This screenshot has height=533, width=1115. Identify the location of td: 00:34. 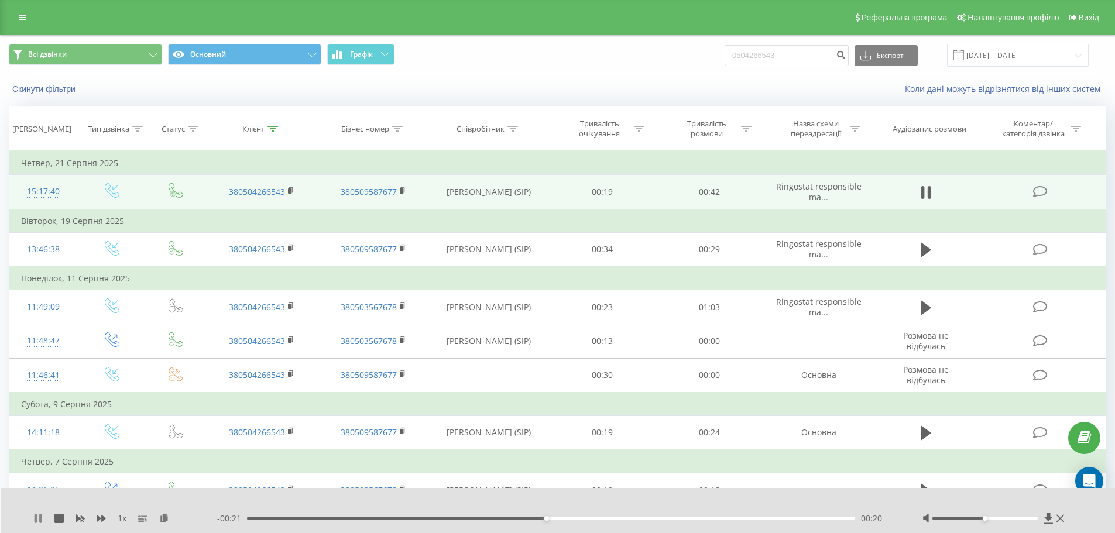
(602, 249).